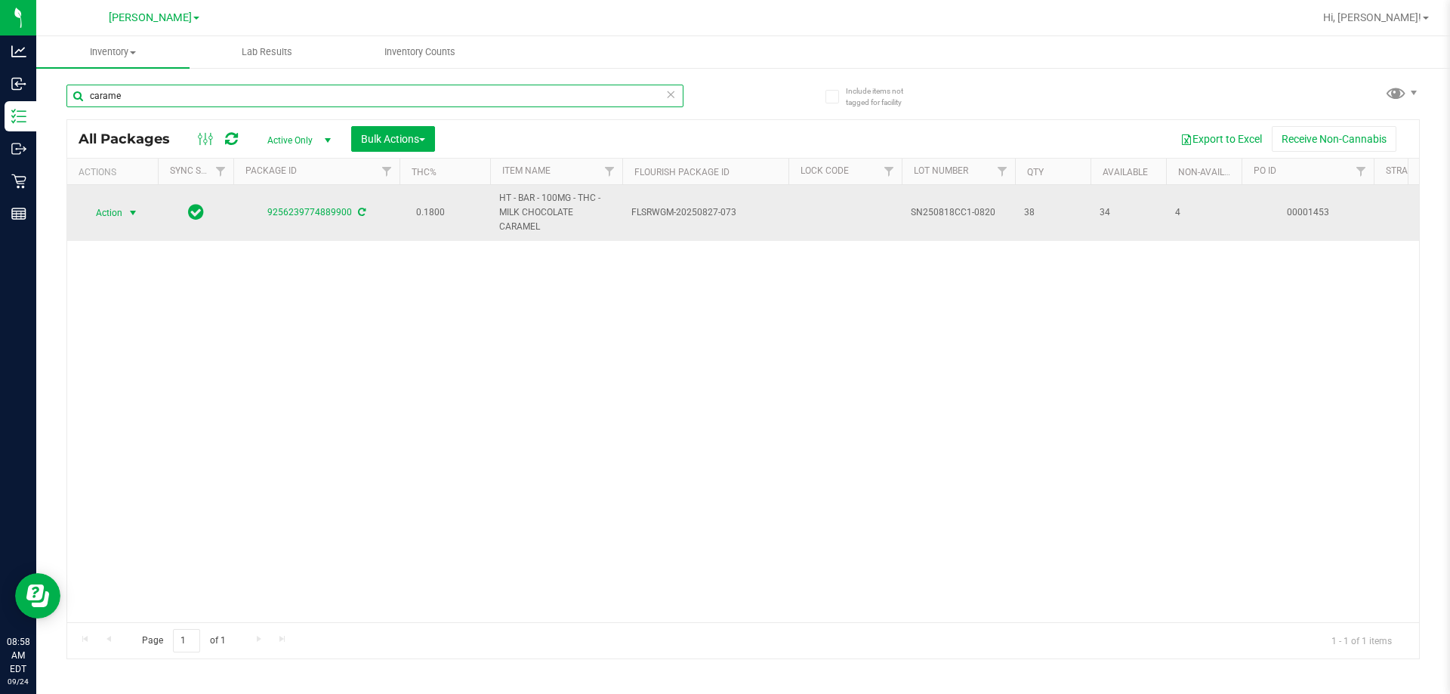 This screenshot has width=1450, height=694. What do you see at coordinates (19, 84) in the screenshot?
I see `inline-svg: Inbound` at bounding box center [19, 84].